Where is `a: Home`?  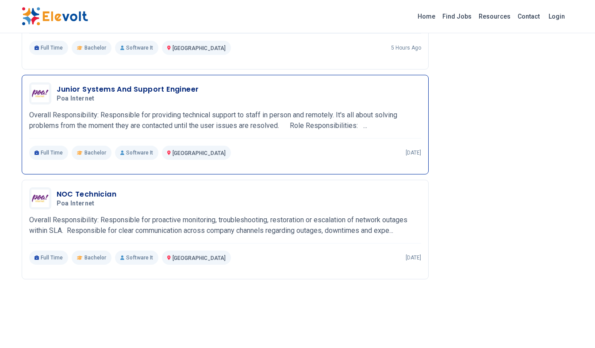
a: Home is located at coordinates (427, 16).